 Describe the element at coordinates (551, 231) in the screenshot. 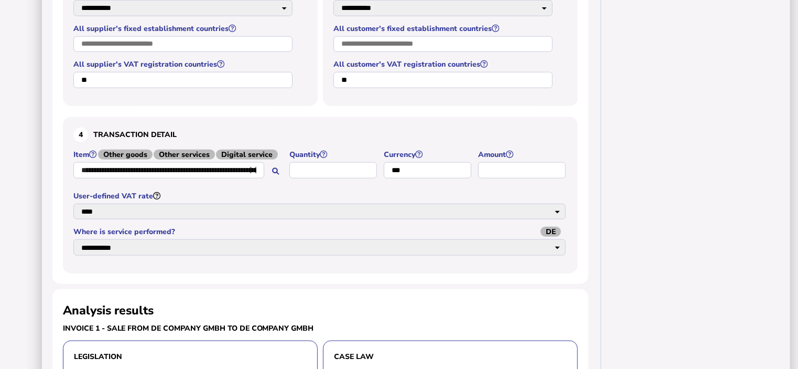

I see `span: DE` at that location.